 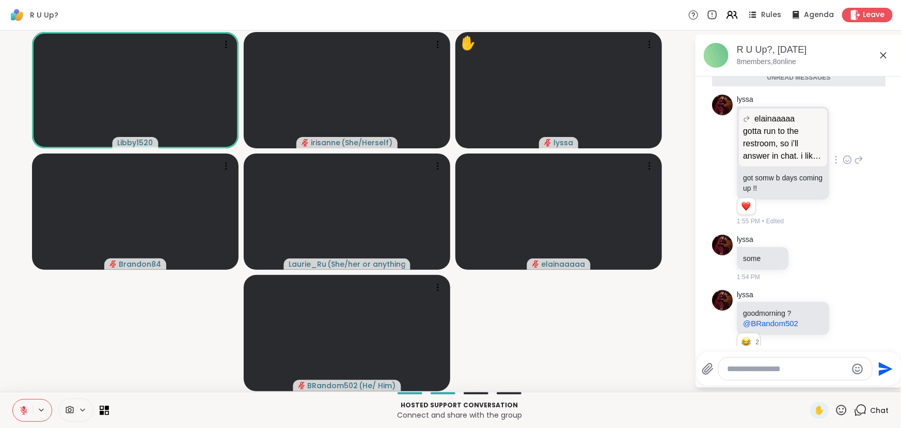 What do you see at coordinates (308, 264) in the screenshot?
I see `span: Laurie_Ru` at bounding box center [308, 264].